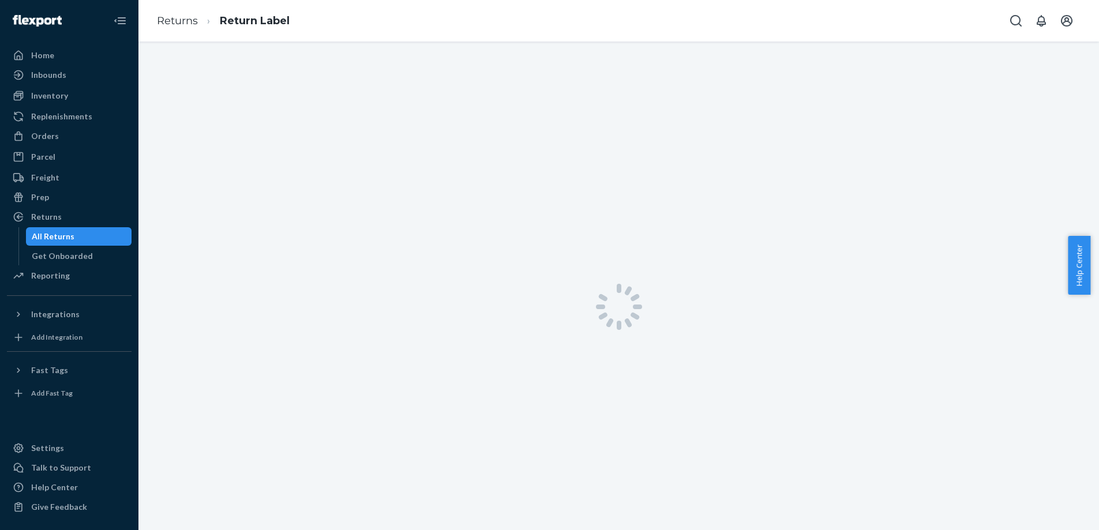 This screenshot has height=530, width=1099. What do you see at coordinates (1079, 265) in the screenshot?
I see `span: Help Center` at bounding box center [1079, 265].